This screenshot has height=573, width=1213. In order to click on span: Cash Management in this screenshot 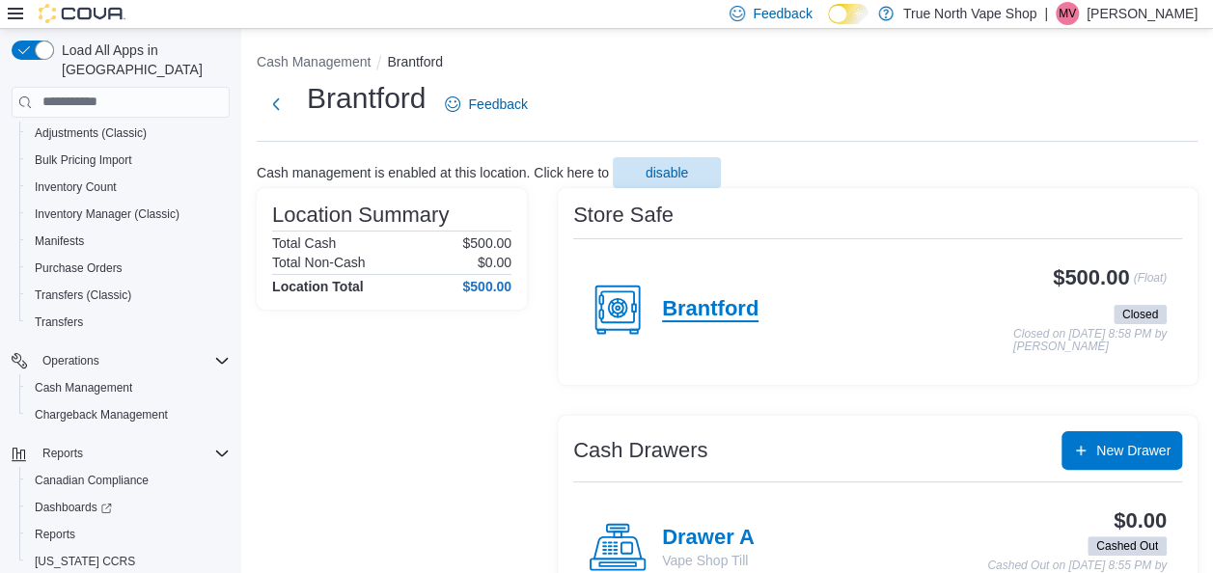, I will do `click(83, 388)`.